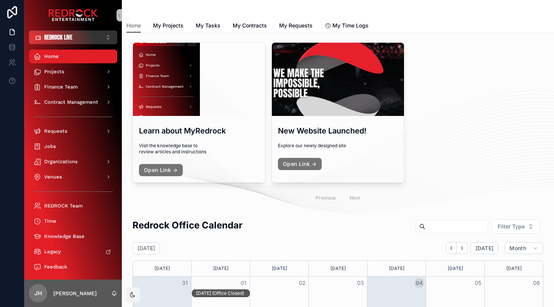 This screenshot has width=554, height=307. Describe the element at coordinates (250, 26) in the screenshot. I see `span: My Contracts` at that location.